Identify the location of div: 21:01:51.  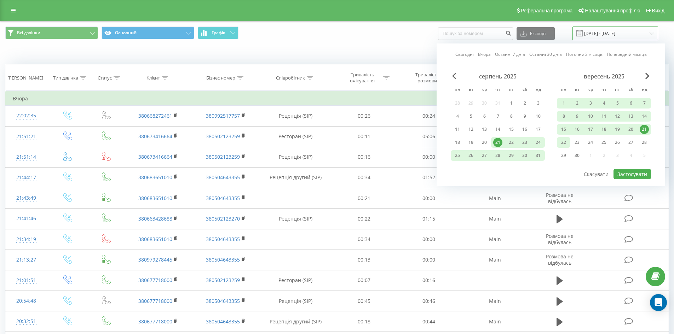
(26, 280).